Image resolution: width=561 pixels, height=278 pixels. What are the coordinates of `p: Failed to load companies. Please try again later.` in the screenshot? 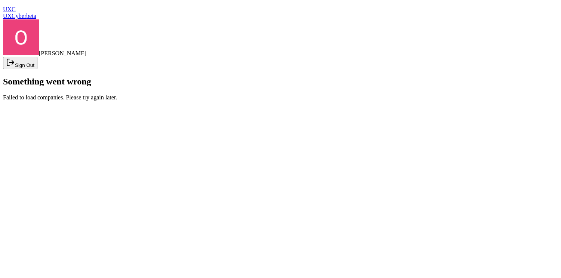 It's located at (281, 98).